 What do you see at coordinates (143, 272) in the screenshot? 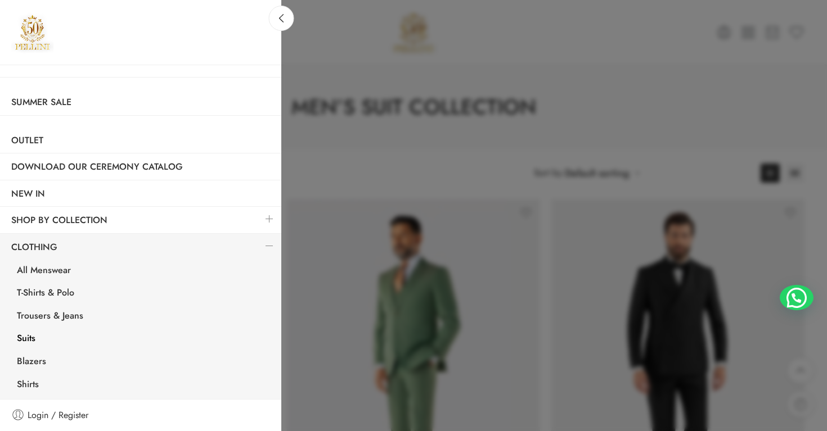
I see `a: All Menswear` at bounding box center [143, 272].